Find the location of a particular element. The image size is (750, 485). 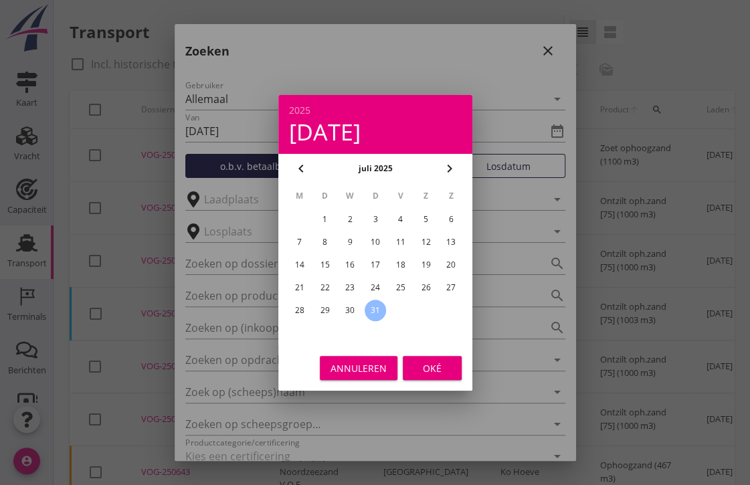

div: Annuleren is located at coordinates (358, 367).